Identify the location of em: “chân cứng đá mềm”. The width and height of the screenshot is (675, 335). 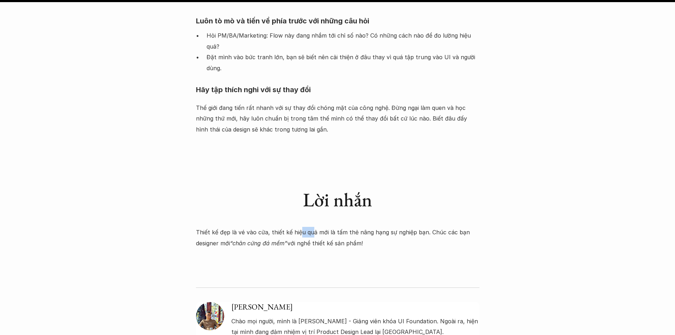
(259, 243).